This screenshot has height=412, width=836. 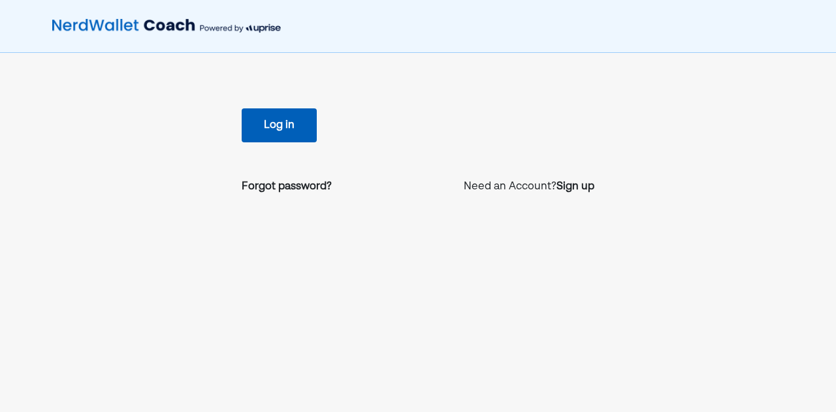 What do you see at coordinates (576, 187) in the screenshot?
I see `div: Sign up` at bounding box center [576, 187].